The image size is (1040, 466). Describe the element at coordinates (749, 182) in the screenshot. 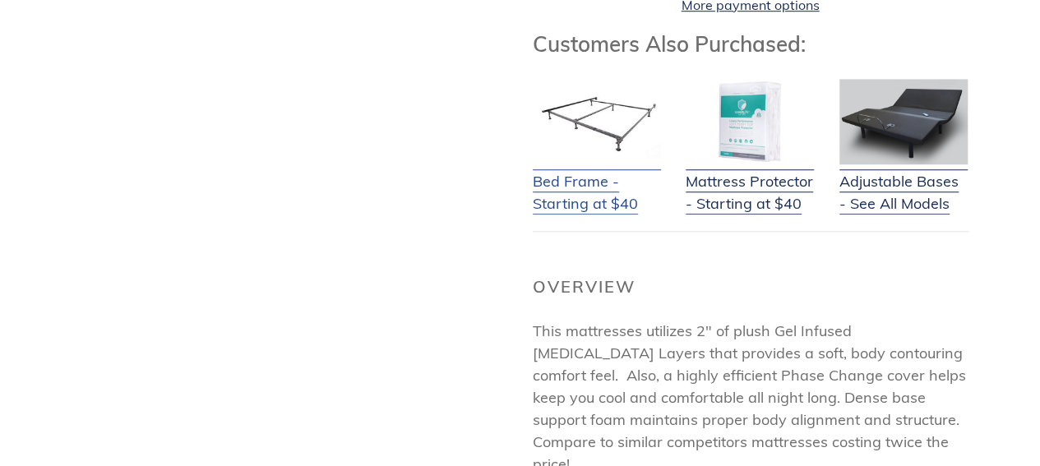

I see `a: Mattress Protector - Starting at $40` at that location.